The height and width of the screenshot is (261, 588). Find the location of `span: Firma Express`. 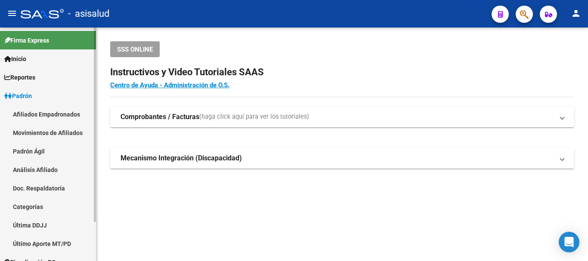

span: Firma Express is located at coordinates (27, 40).